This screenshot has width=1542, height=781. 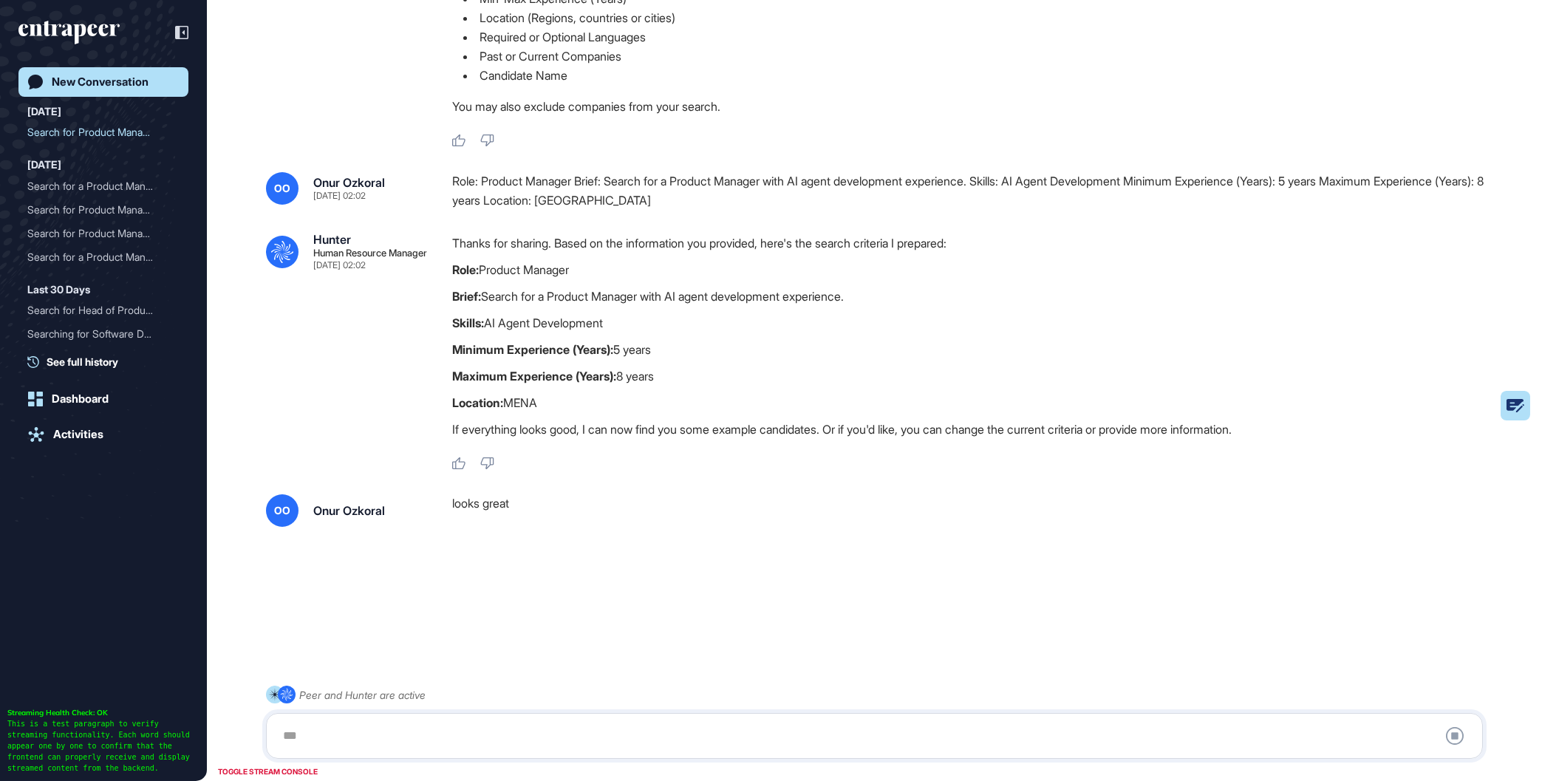 What do you see at coordinates (103, 82) in the screenshot?
I see `a: New Conversation` at bounding box center [103, 82].